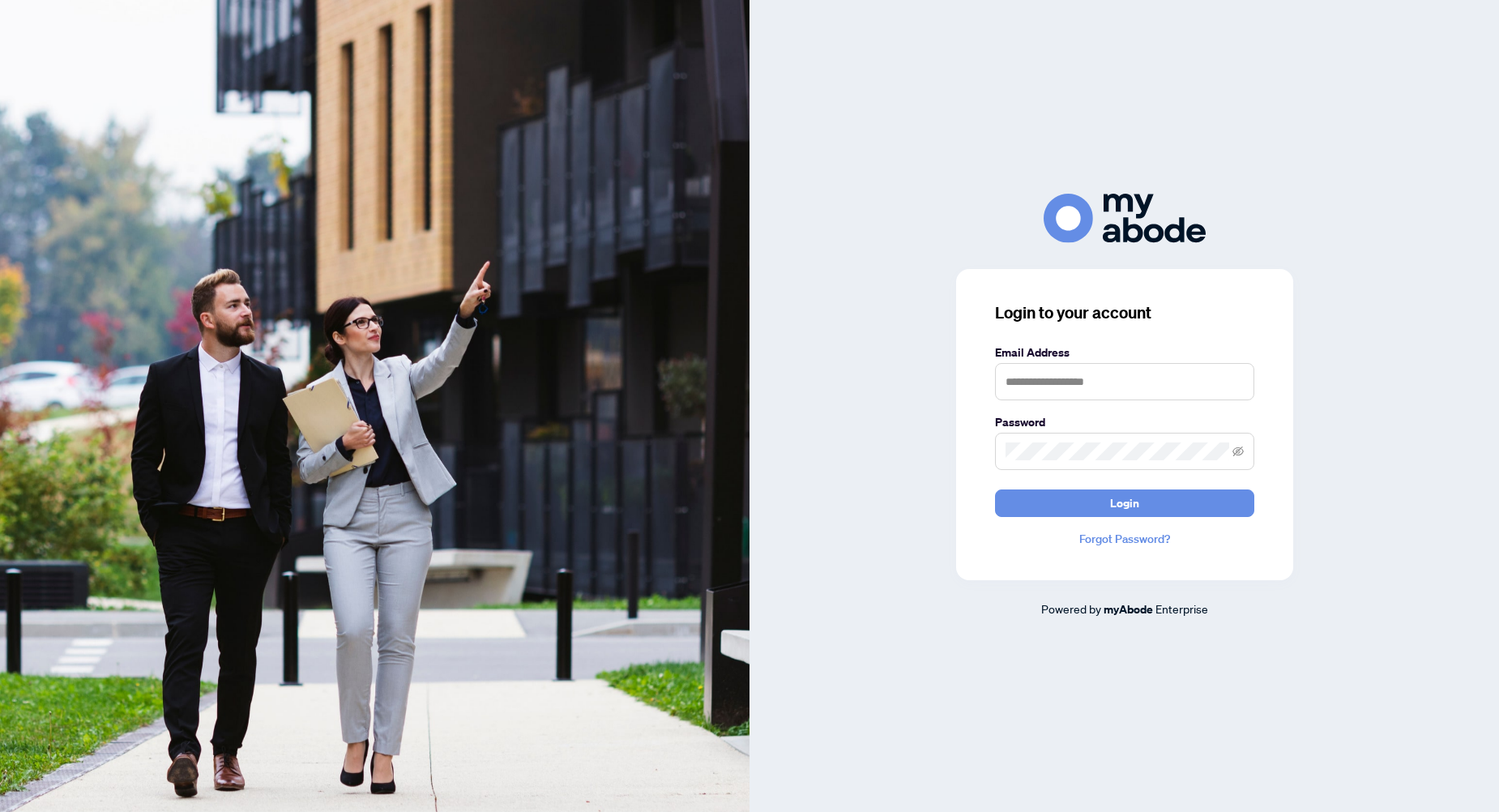 The height and width of the screenshot is (812, 1499). I want to click on span: Powered by, so click(1071, 608).